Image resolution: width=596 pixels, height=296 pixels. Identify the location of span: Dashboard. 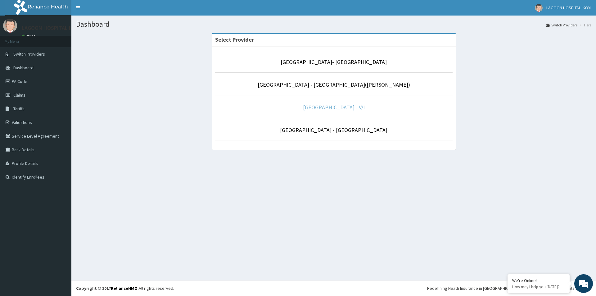
(23, 68).